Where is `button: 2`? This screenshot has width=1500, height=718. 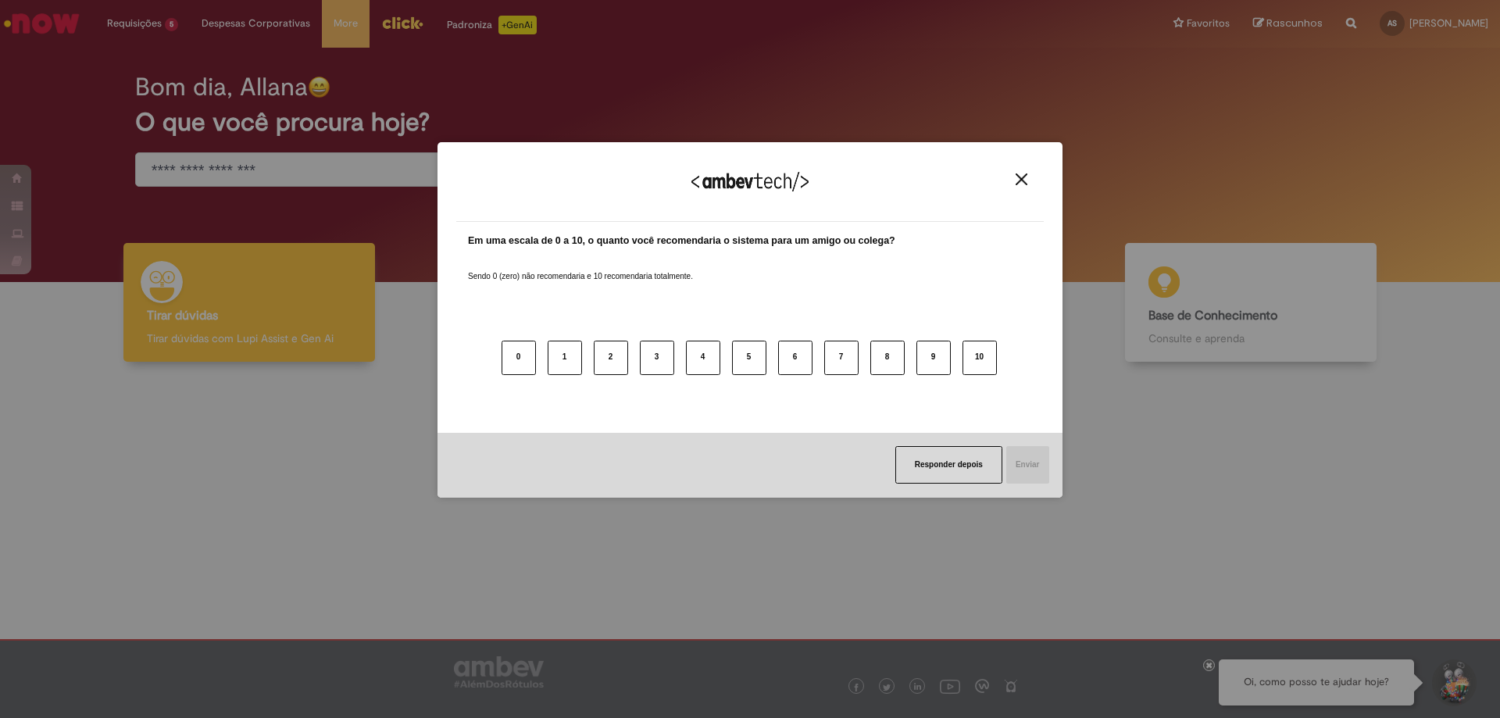 button: 2 is located at coordinates (611, 358).